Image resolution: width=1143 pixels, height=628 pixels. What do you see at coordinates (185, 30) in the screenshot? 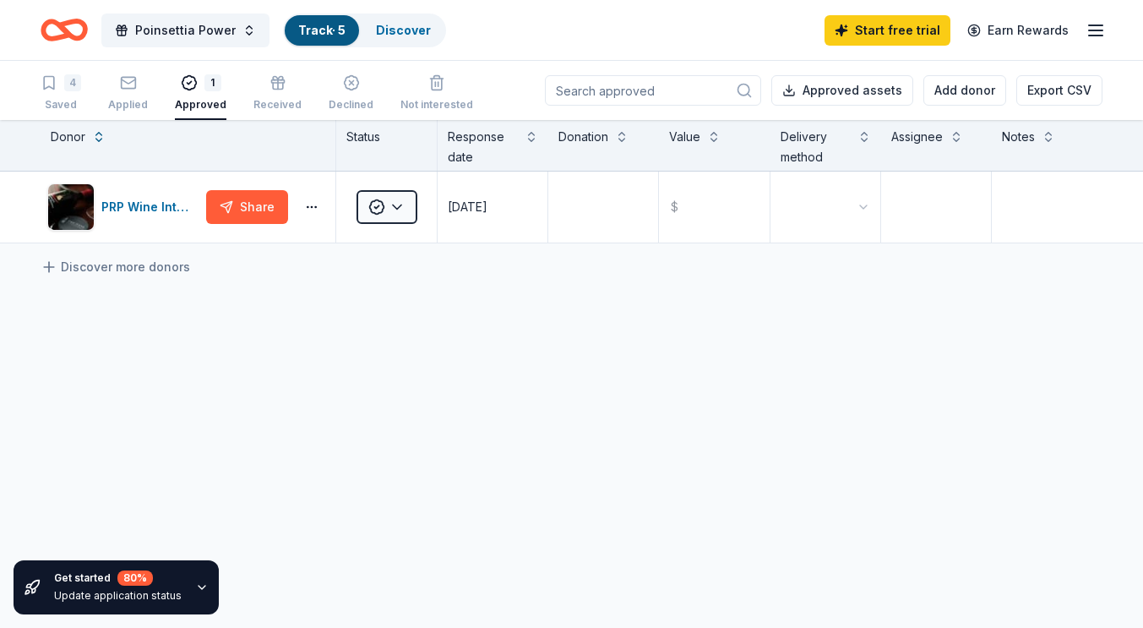
I see `span: Poinsettia Power` at bounding box center [185, 30].